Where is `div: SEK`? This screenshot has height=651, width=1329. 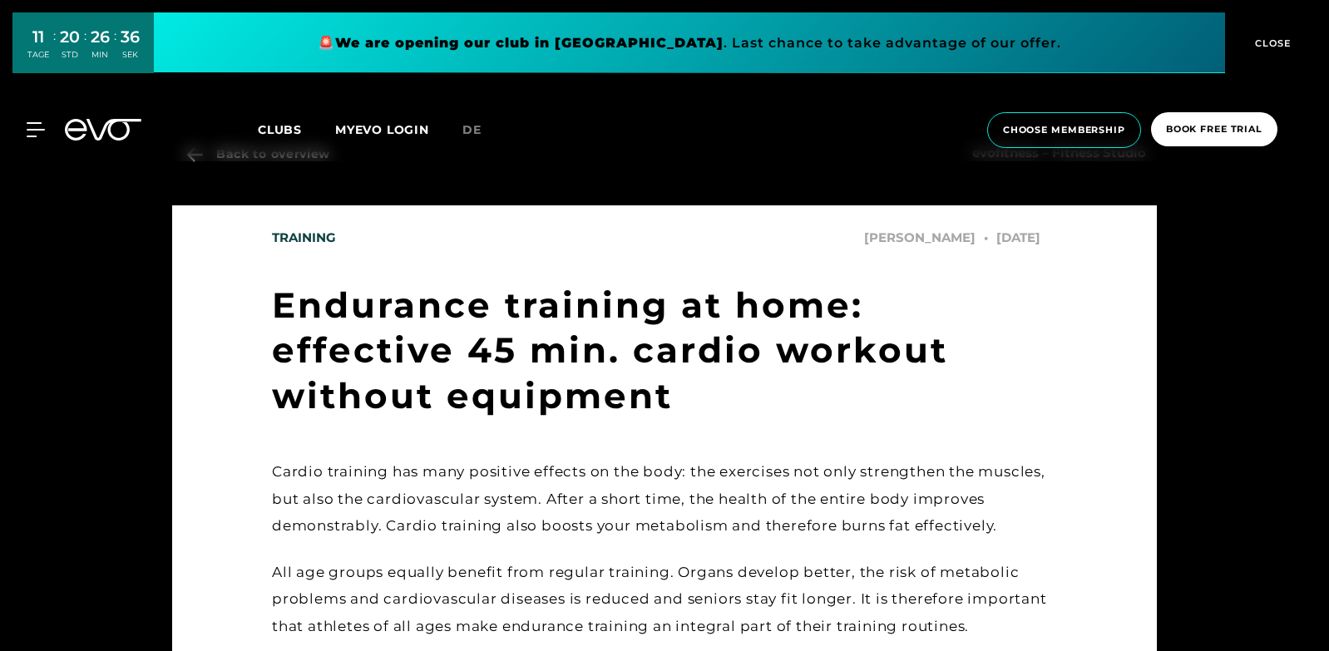
div: SEK is located at coordinates (130, 55).